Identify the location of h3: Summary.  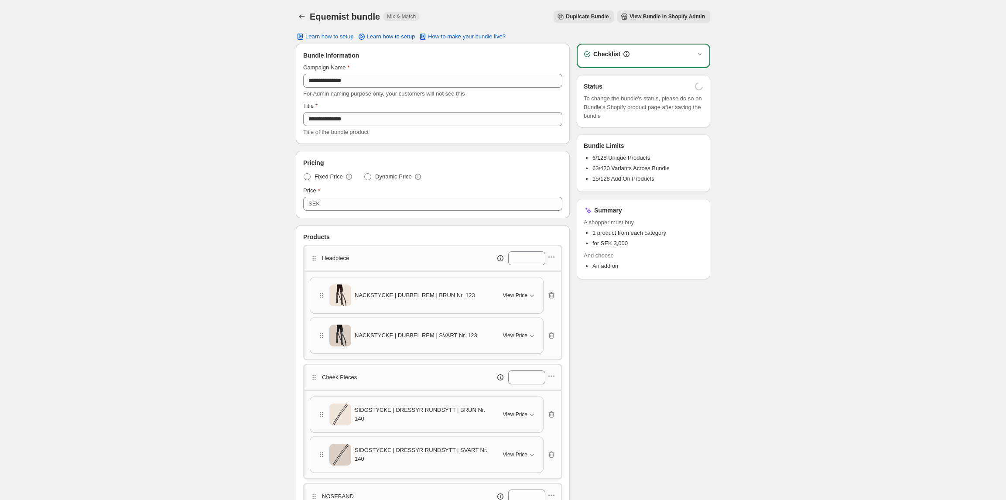
(608, 210).